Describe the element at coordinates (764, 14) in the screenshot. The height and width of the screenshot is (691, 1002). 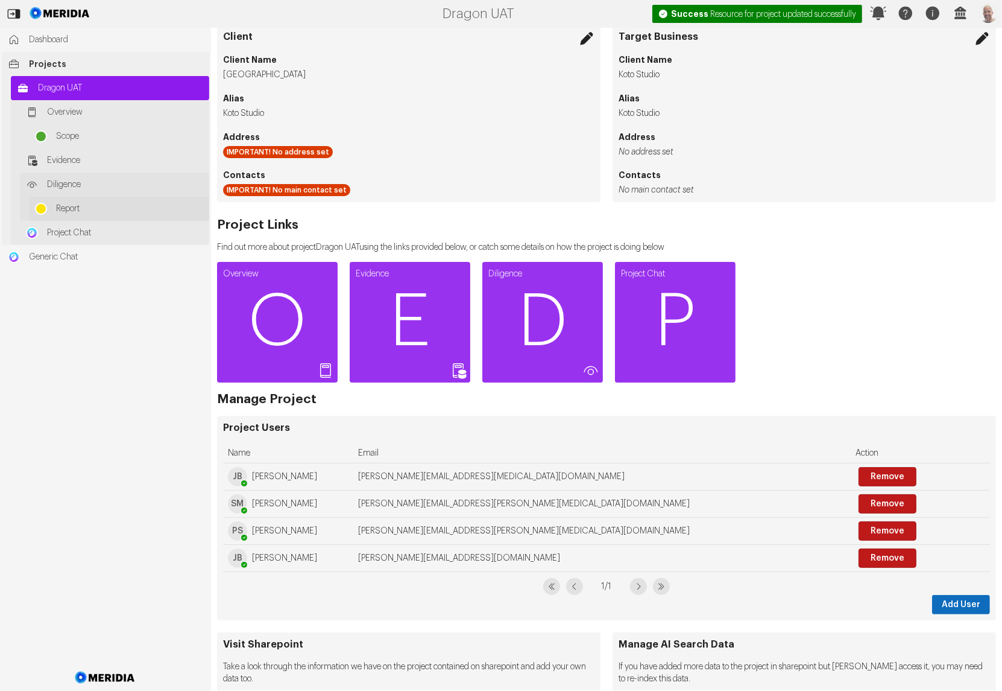
I see `span: Resource for project updated successfully` at that location.